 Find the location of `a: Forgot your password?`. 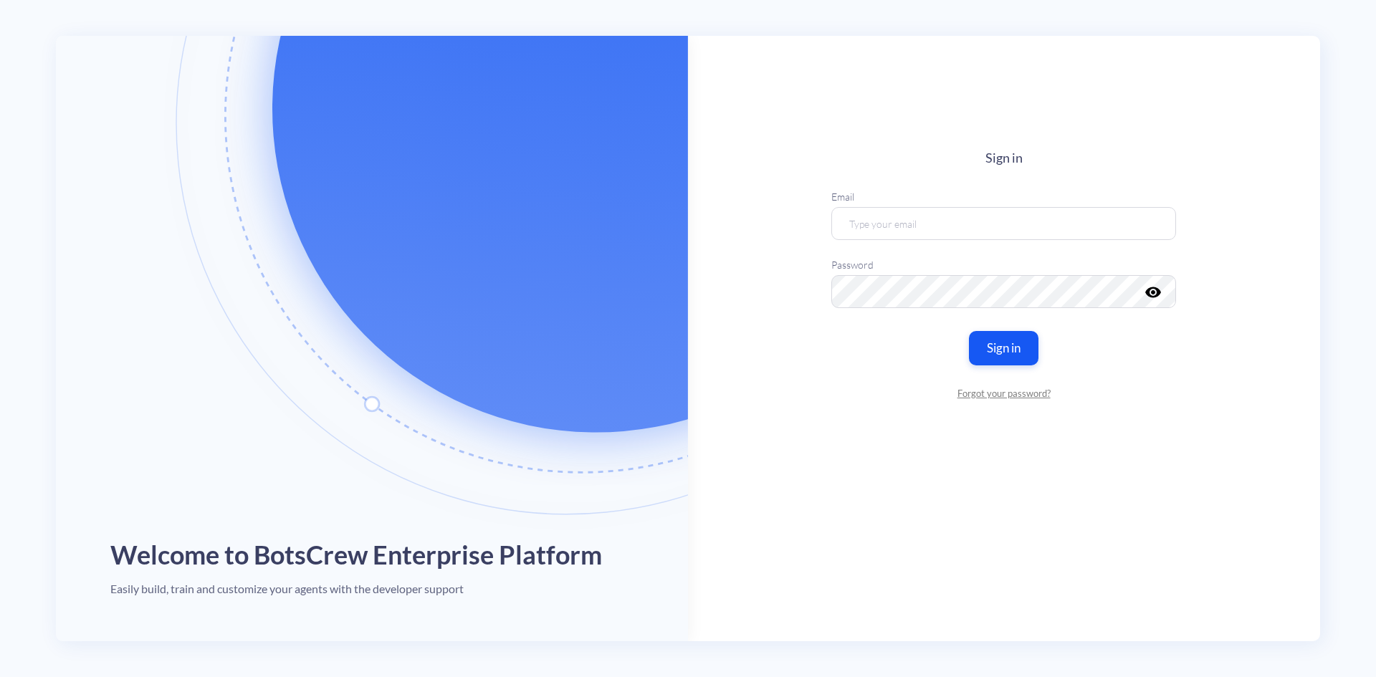

a: Forgot your password? is located at coordinates (1003, 394).